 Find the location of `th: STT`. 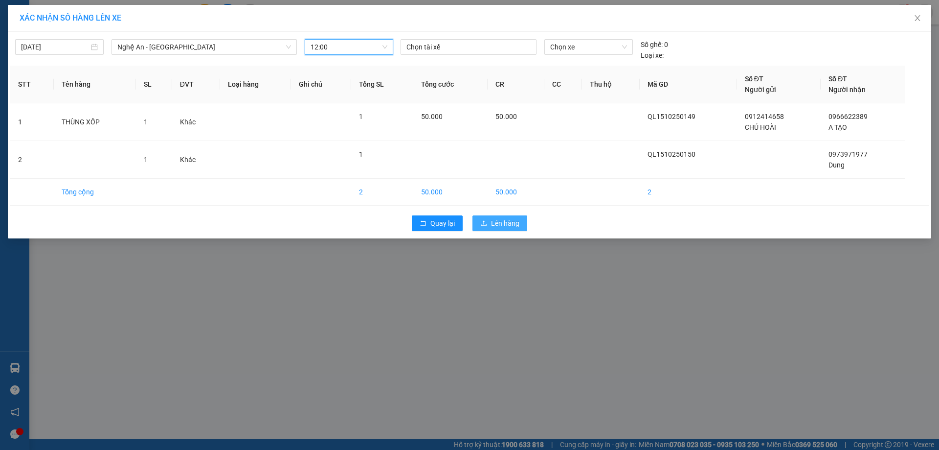

th: STT is located at coordinates (32, 84).